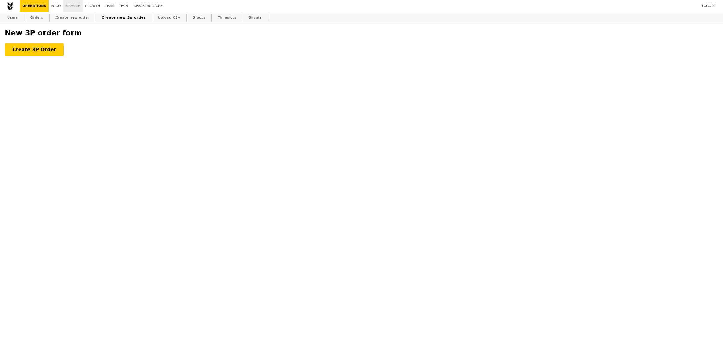 This screenshot has width=723, height=351. What do you see at coordinates (34, 50) in the screenshot?
I see `button: Create 3P Order` at bounding box center [34, 50].